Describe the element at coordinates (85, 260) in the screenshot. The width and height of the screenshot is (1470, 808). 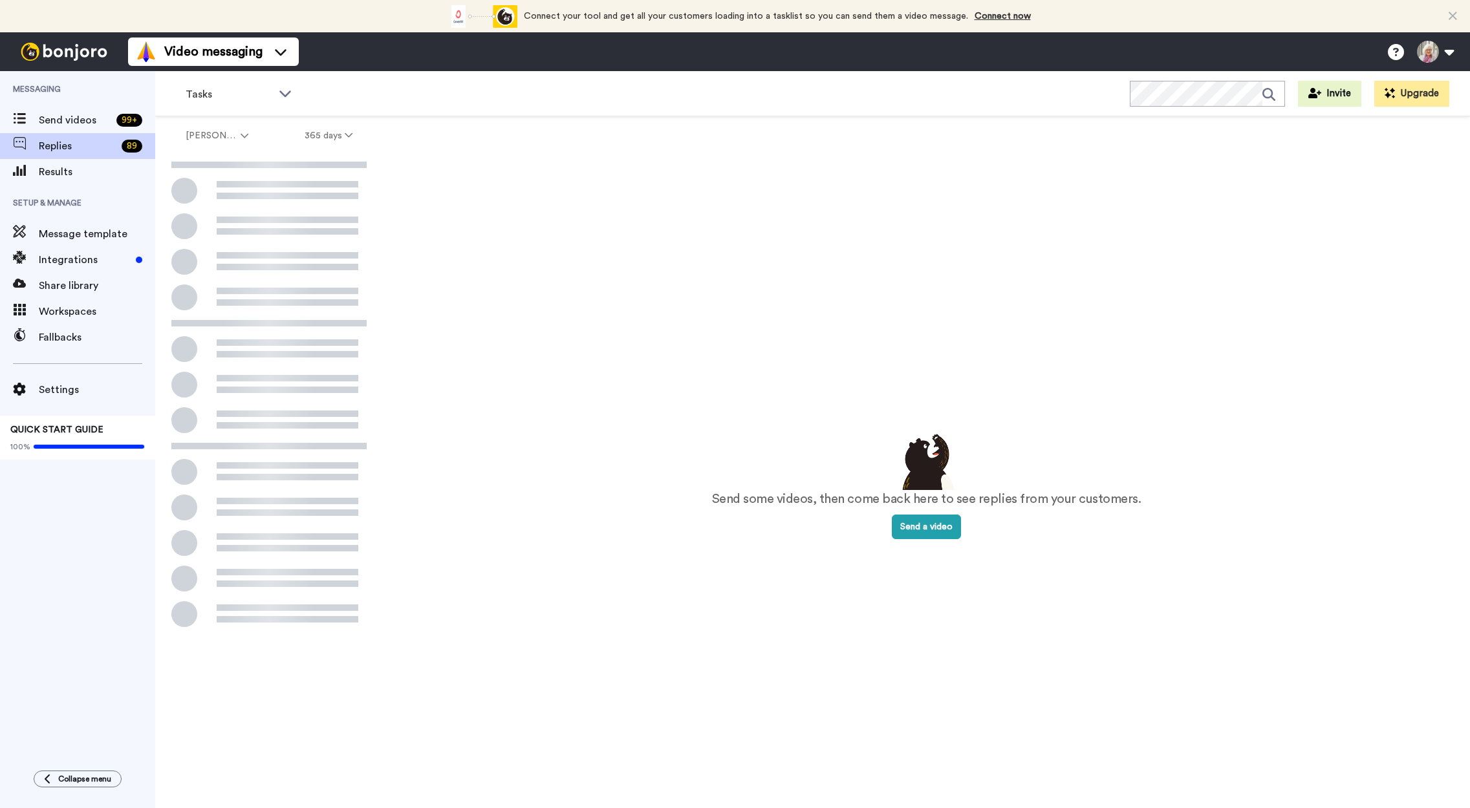
I see `span: Integrations` at that location.